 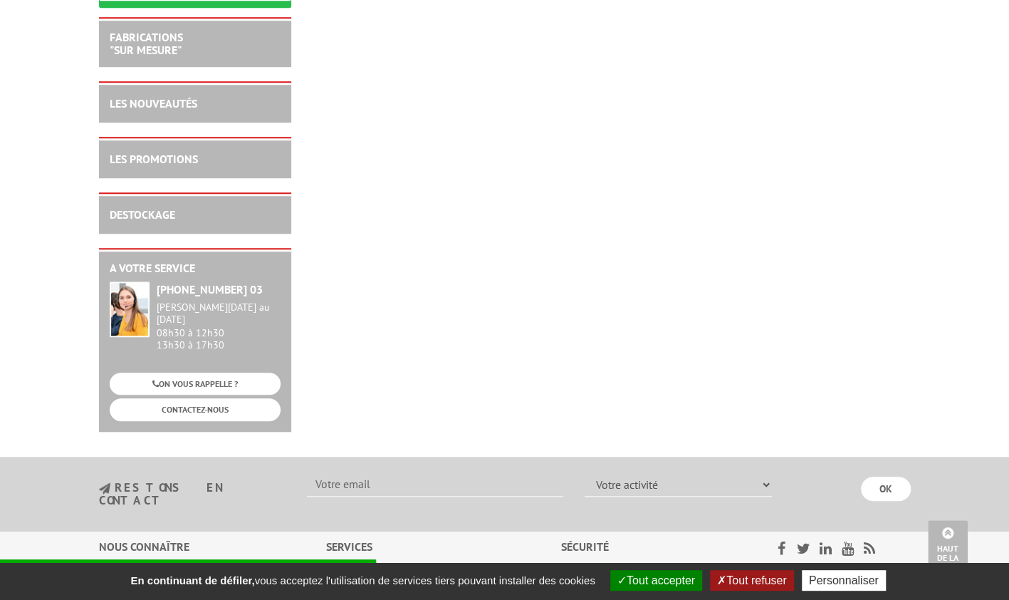 What do you see at coordinates (192, 580) in the screenshot?
I see `strong: En continuant de défiler,` at bounding box center [192, 580].